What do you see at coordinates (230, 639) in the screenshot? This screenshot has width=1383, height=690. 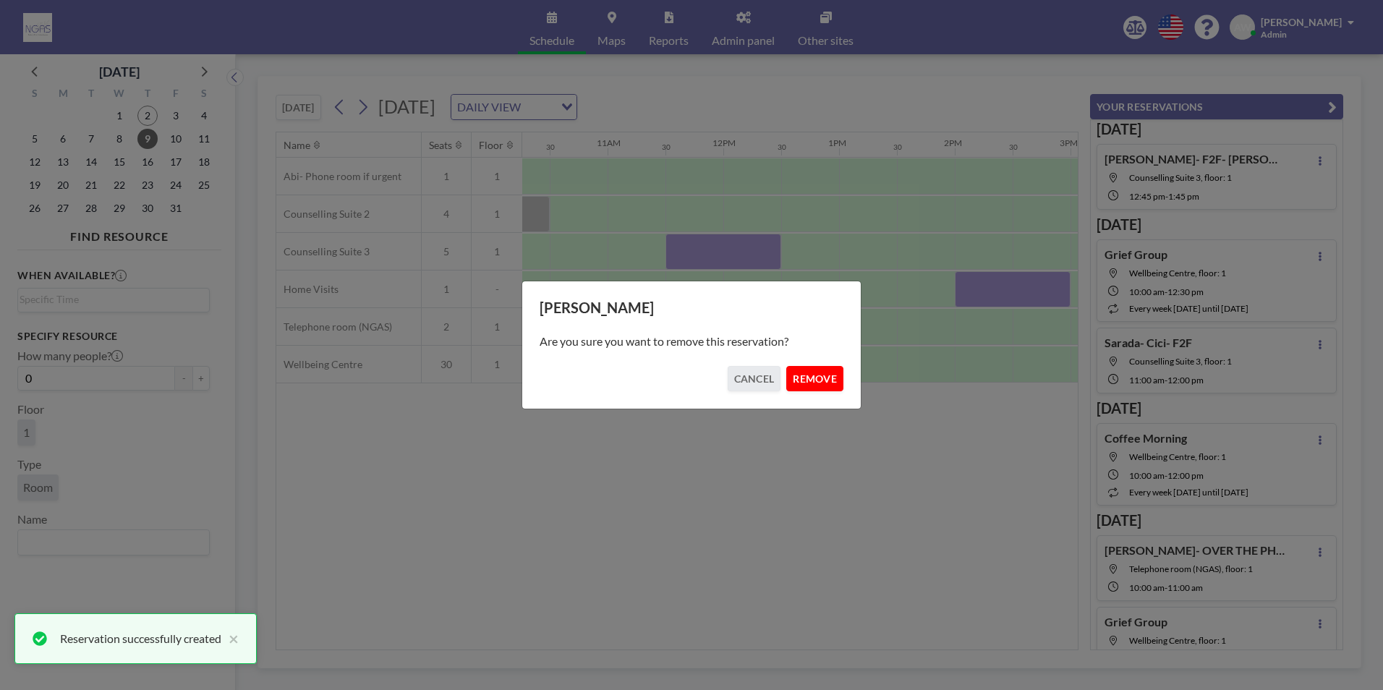 I see `button: close` at bounding box center [230, 639].